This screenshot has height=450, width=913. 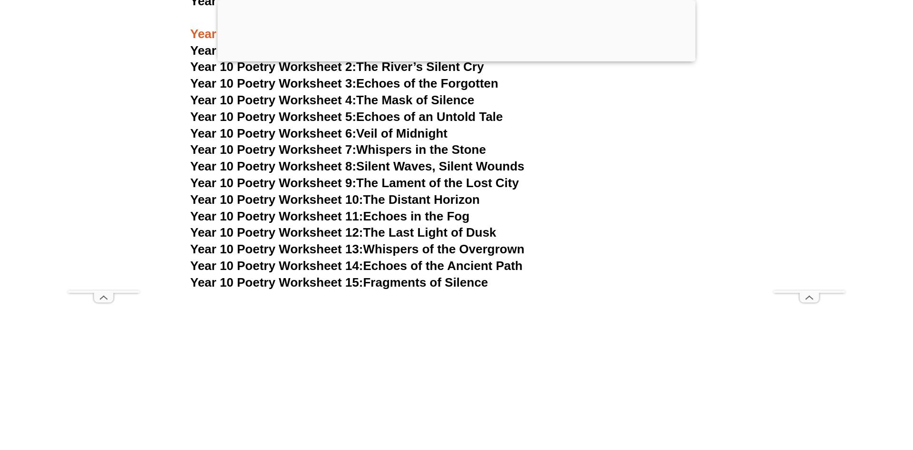 What do you see at coordinates (273, 117) in the screenshot?
I see `span: Year 10 Poetry Worksheet 5:` at bounding box center [273, 117].